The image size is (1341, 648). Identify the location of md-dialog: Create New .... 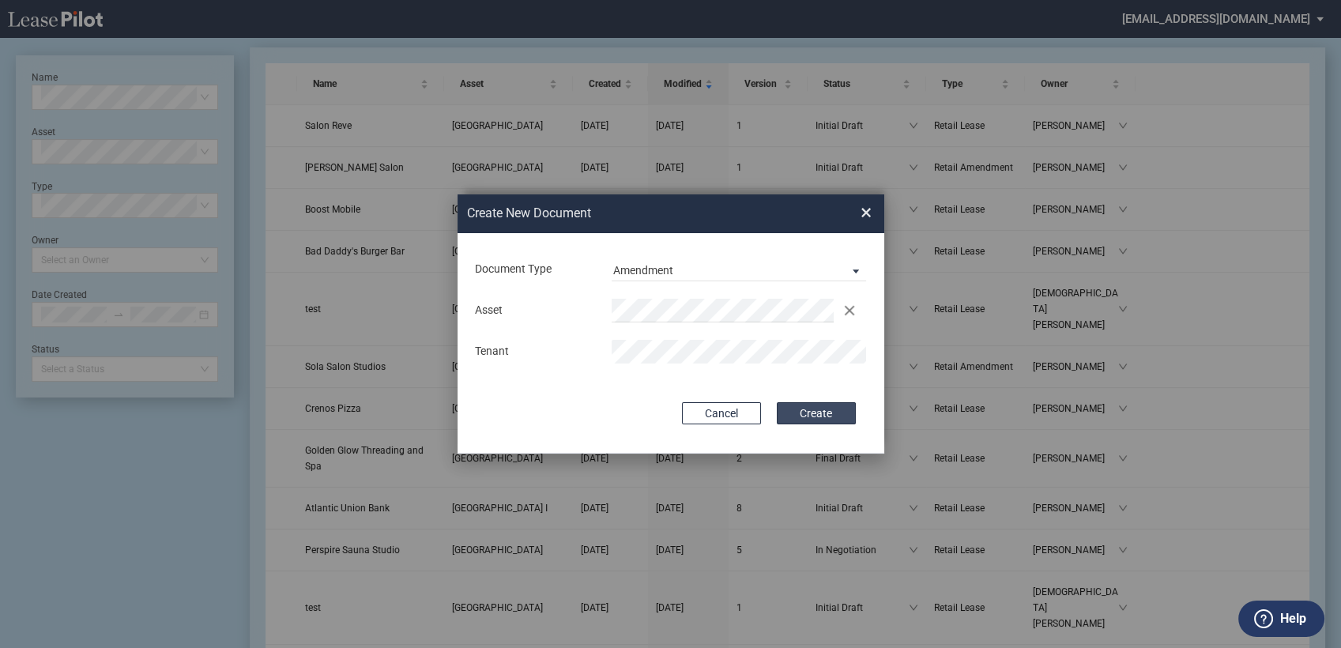
(671, 324).